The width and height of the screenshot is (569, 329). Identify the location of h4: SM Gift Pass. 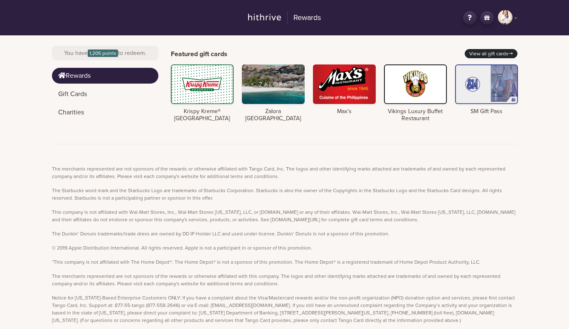
(487, 111).